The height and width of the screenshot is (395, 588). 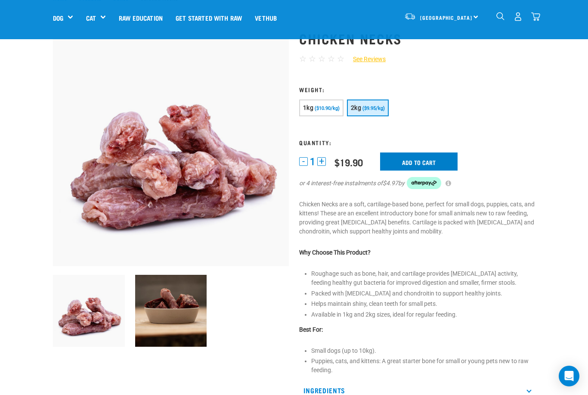 What do you see at coordinates (365, 59) in the screenshot?
I see `a: See Reviews` at bounding box center [365, 59].